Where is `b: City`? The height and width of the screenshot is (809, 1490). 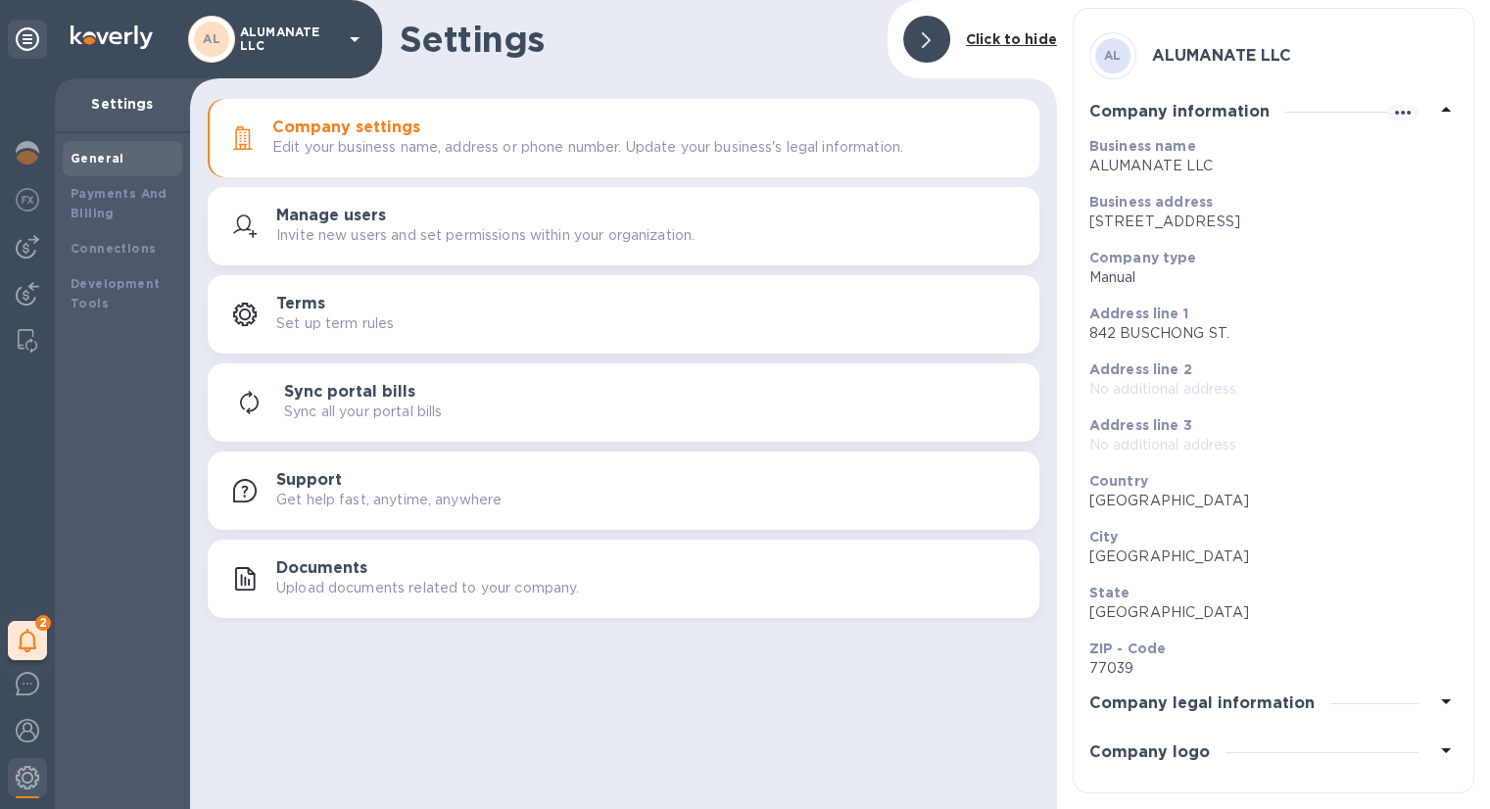 b: City is located at coordinates (1104, 537).